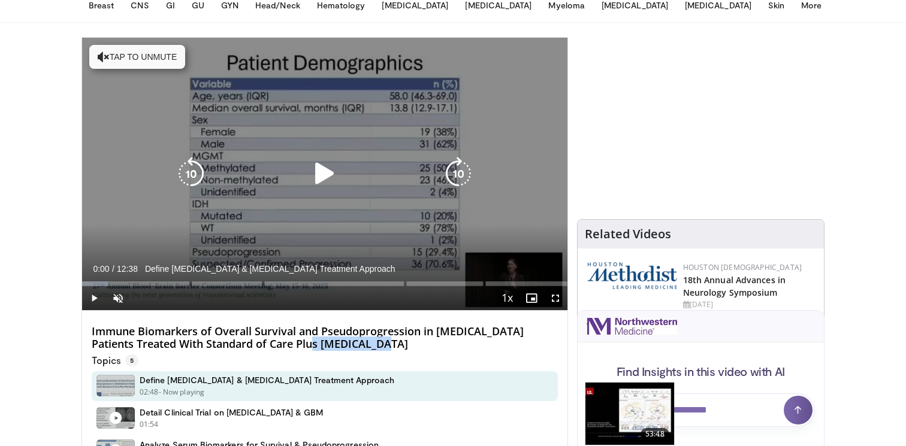 The height and width of the screenshot is (446, 906). I want to click on span: 0:00, so click(101, 269).